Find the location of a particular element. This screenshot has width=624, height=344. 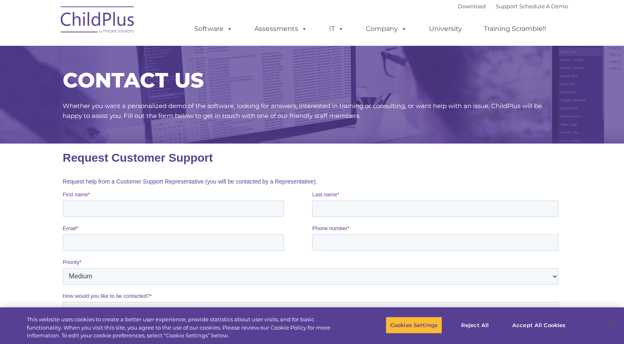

button: Reject All is located at coordinates (474, 325).